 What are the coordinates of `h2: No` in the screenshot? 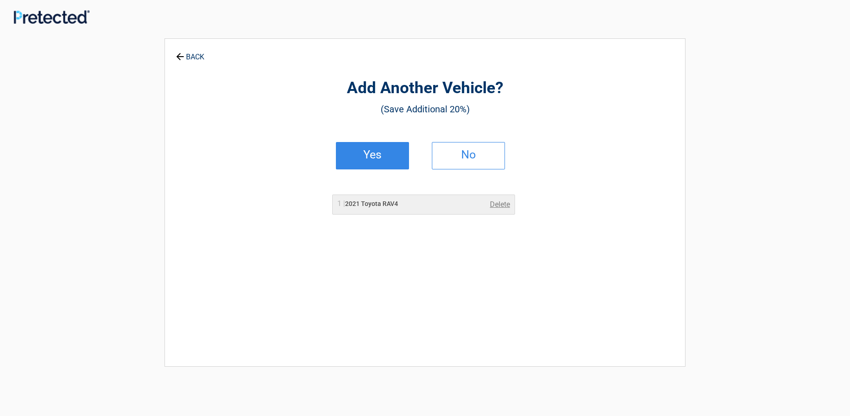 It's located at (469, 155).